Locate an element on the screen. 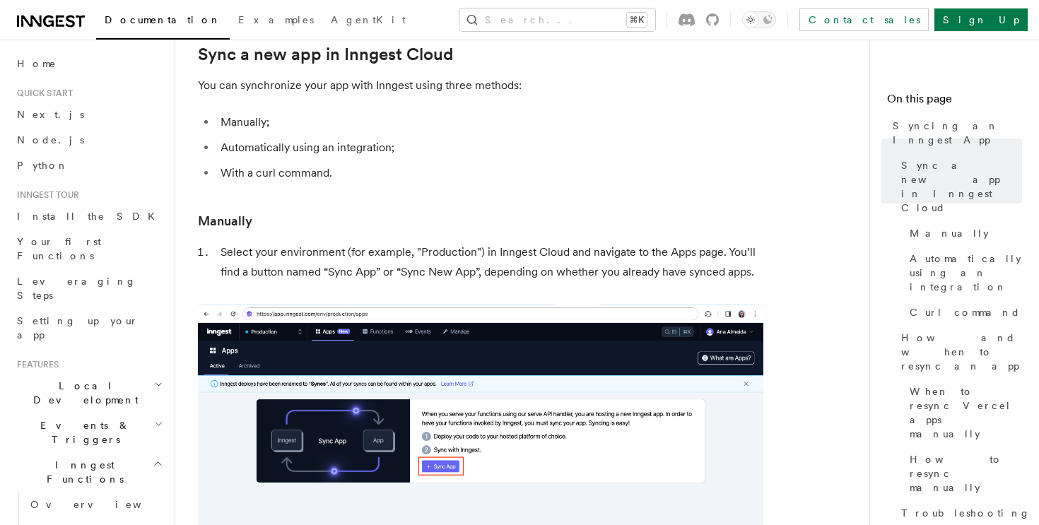 The image size is (1039, 525). a: Install the SDK is located at coordinates (88, 216).